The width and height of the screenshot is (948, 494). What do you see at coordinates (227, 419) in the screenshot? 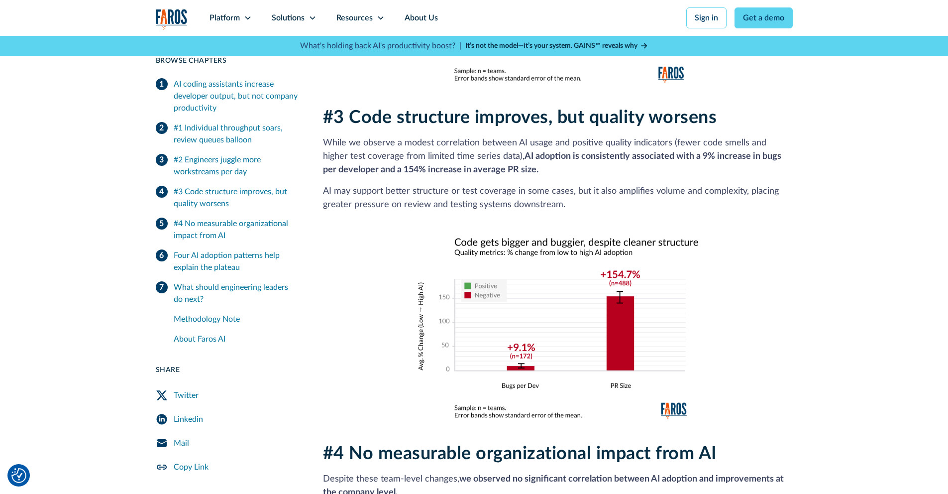
I see `a: LinkedIn Share` at bounding box center [227, 419].